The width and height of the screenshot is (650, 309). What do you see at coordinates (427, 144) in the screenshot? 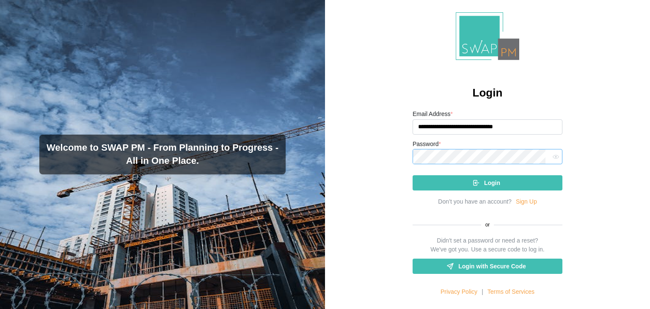
I see `label: Password` at bounding box center [427, 144].